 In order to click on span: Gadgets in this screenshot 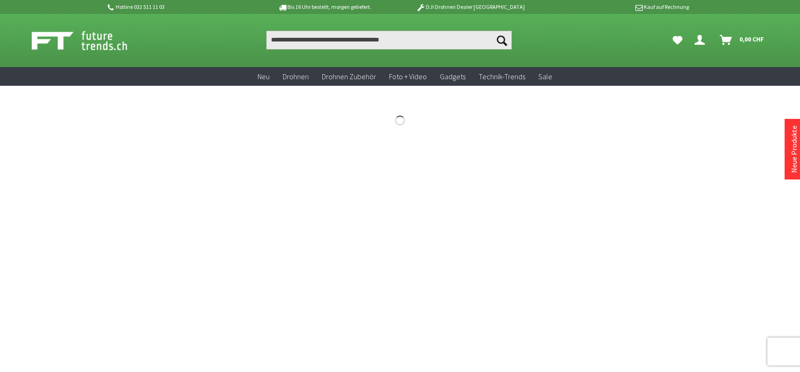, I will do `click(452, 76)`.